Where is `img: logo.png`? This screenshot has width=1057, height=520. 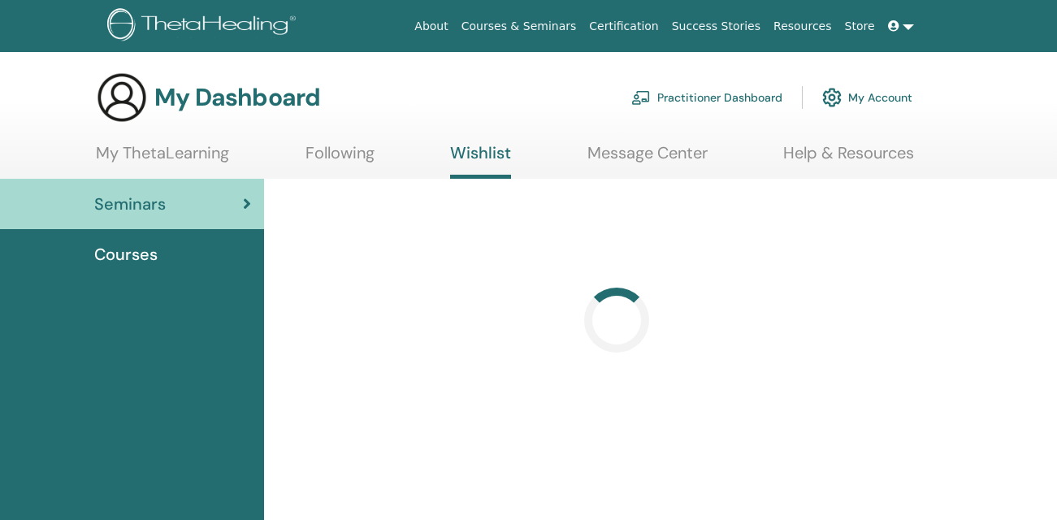
img: logo.png is located at coordinates (204, 26).